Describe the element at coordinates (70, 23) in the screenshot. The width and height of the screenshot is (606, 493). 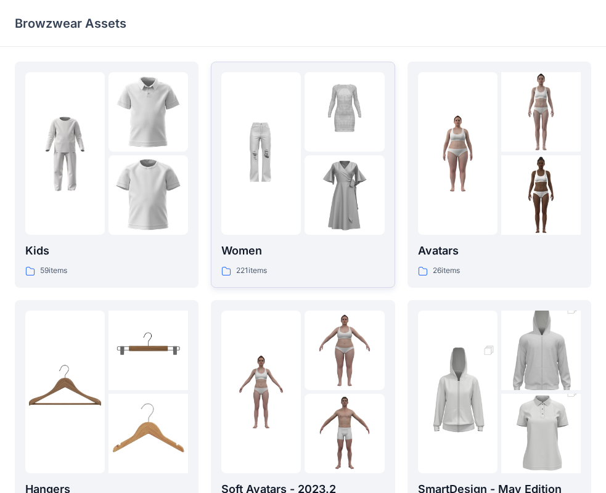
I see `p: Browzwear Assets` at that location.